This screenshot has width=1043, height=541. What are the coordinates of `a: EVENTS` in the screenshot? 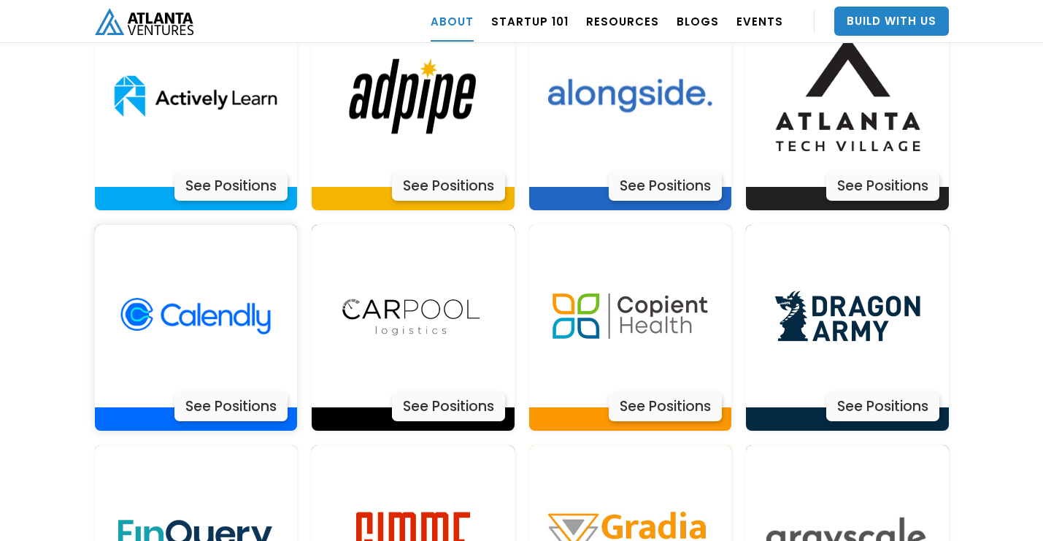 It's located at (760, 21).